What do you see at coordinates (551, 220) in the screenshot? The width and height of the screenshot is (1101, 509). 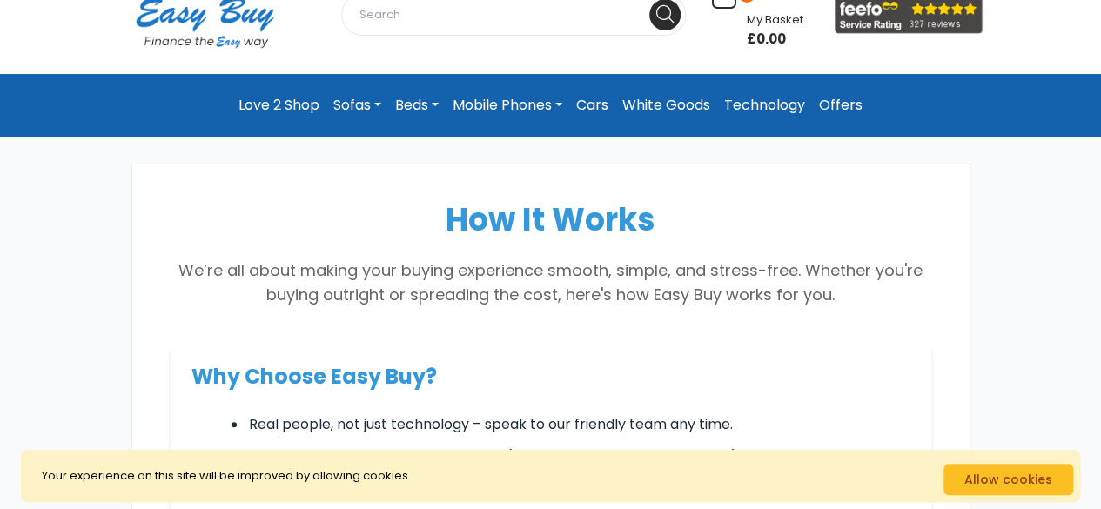 I see `h1: How It Works` at bounding box center [551, 220].